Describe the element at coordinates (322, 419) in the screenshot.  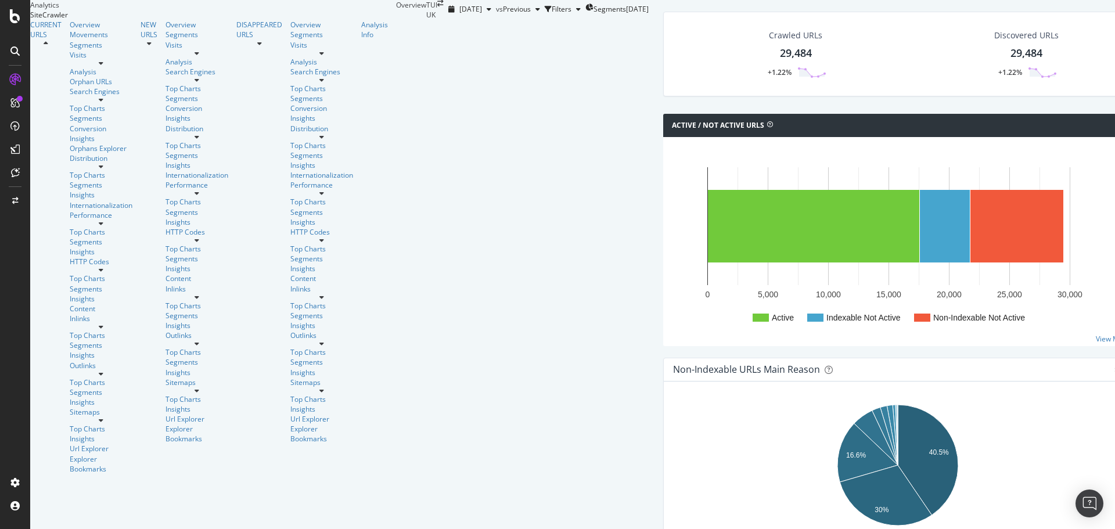
I see `div: Url Explorer` at that location.